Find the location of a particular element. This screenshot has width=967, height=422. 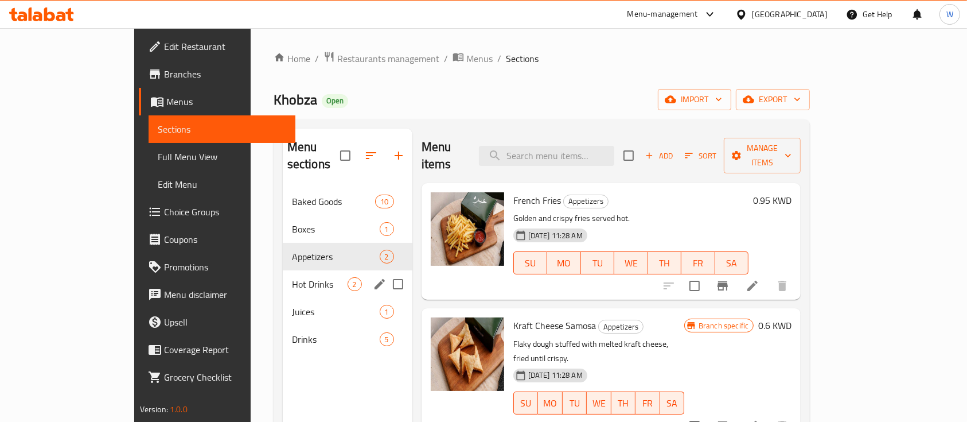

div: Hot Drinks2edit is located at coordinates (348, 284).